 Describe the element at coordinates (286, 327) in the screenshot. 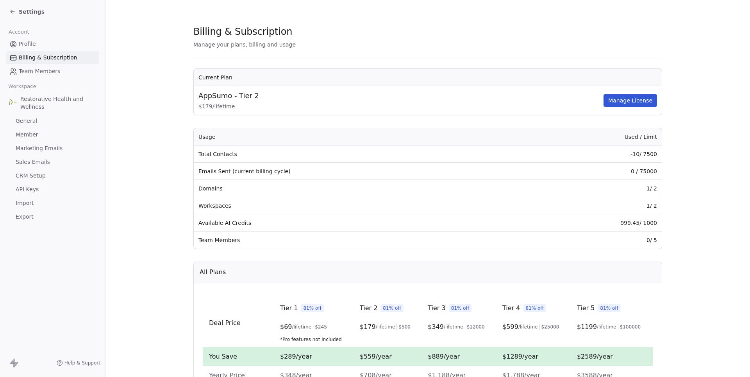

I see `span: $ 69` at that location.